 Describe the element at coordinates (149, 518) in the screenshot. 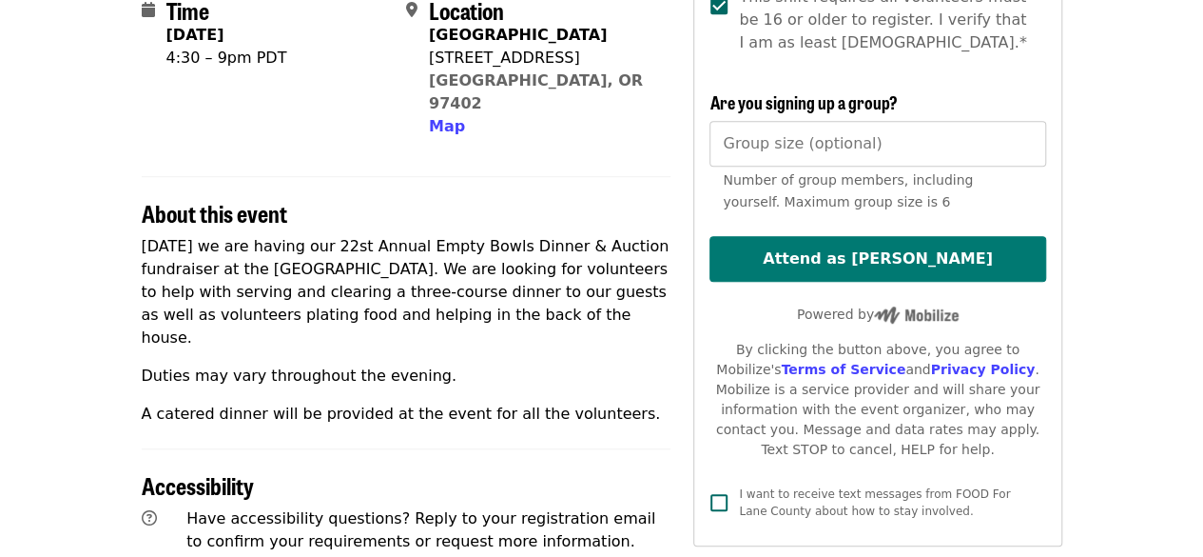

I see `i: question-circle icon` at that location.